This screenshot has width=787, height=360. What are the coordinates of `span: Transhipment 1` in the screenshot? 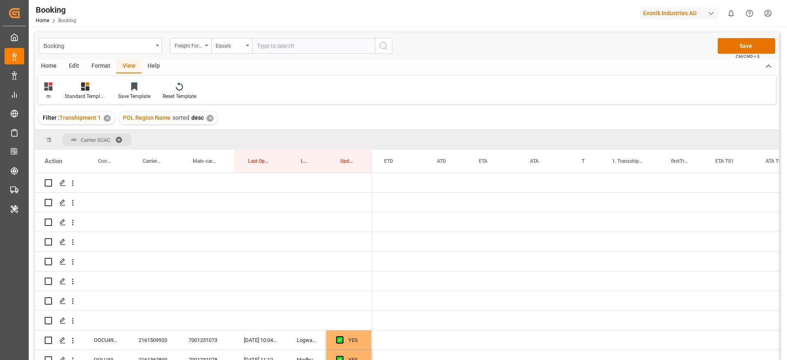 It's located at (80, 118).